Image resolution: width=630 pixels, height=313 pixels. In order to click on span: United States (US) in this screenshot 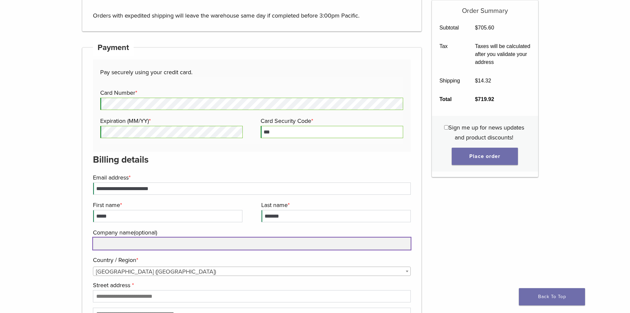, I will do `click(252, 271)`.